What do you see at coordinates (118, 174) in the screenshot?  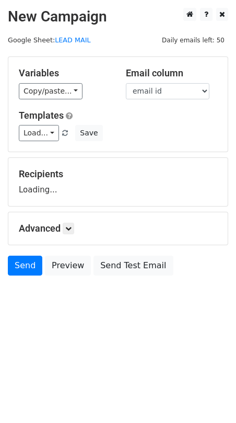 I see `h5: Recipients` at bounding box center [118, 174].